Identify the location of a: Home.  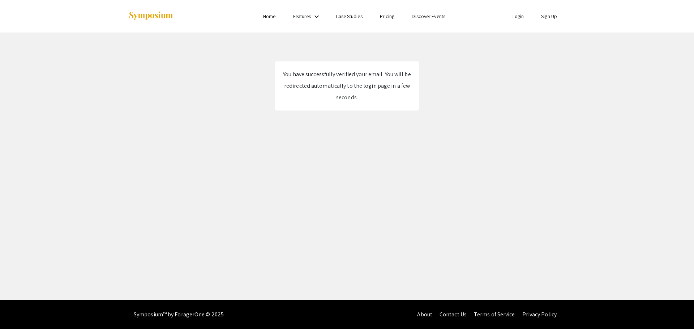
(269, 16).